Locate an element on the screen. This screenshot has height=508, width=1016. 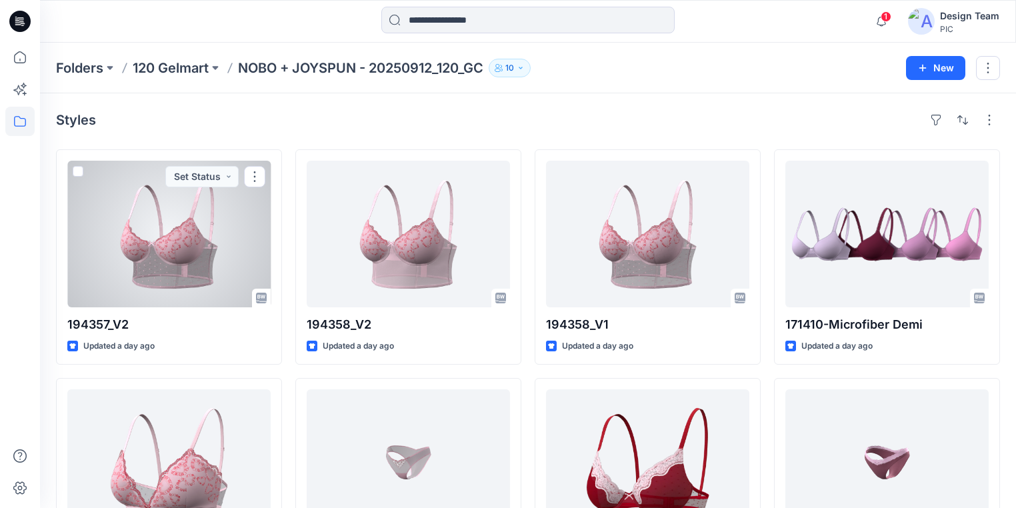
a: 194358_V1 is located at coordinates (647, 234).